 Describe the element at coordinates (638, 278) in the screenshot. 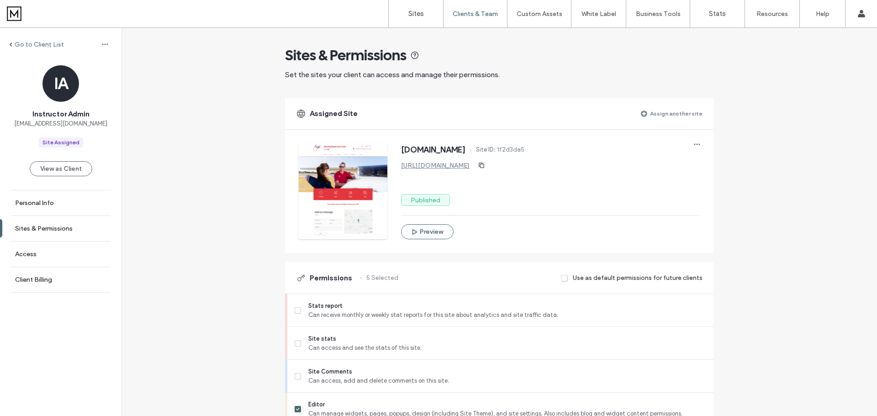

I see `label: Use as default permissions for future clients` at that location.